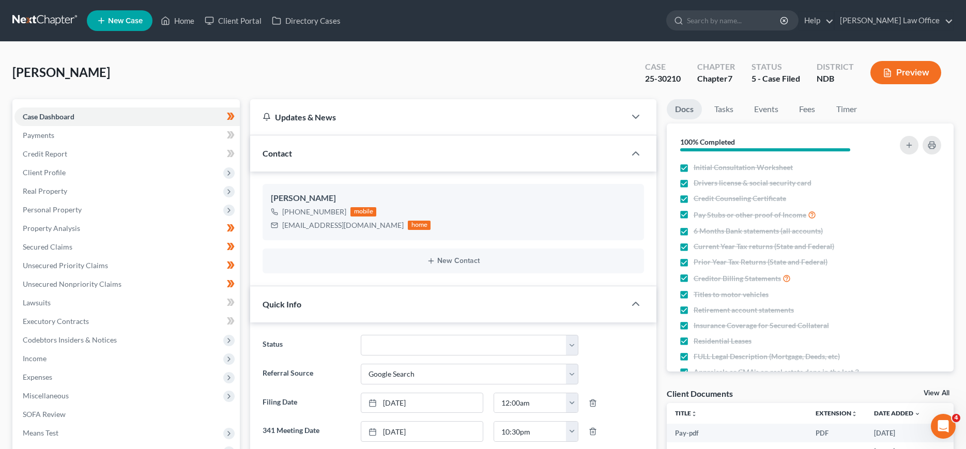  Describe the element at coordinates (419, 225) in the screenshot. I see `div: home` at that location.